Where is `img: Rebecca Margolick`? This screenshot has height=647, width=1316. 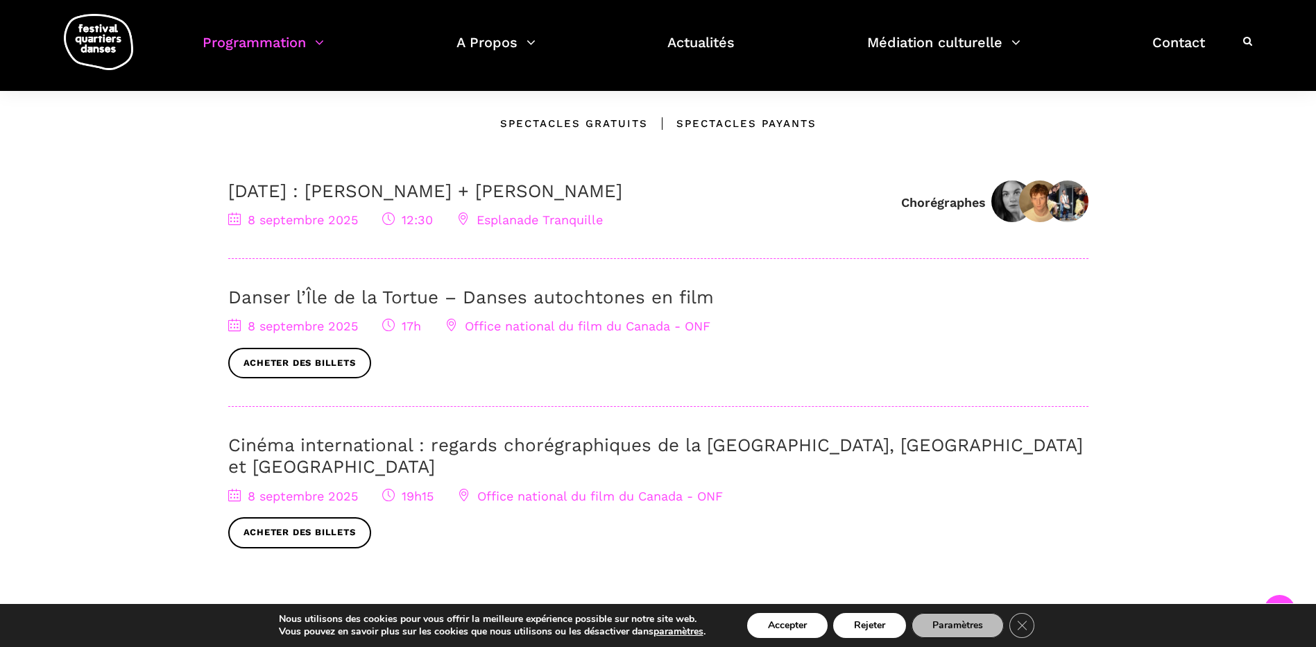
img: Rebecca Margolick is located at coordinates (1012, 201).